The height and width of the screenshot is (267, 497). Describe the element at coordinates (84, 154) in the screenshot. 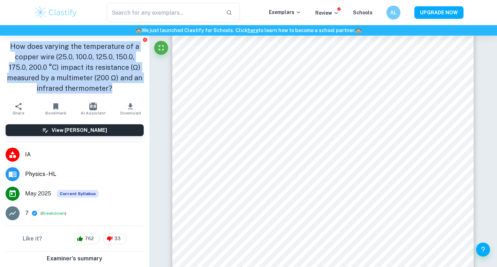

I see `span: IA` at that location.